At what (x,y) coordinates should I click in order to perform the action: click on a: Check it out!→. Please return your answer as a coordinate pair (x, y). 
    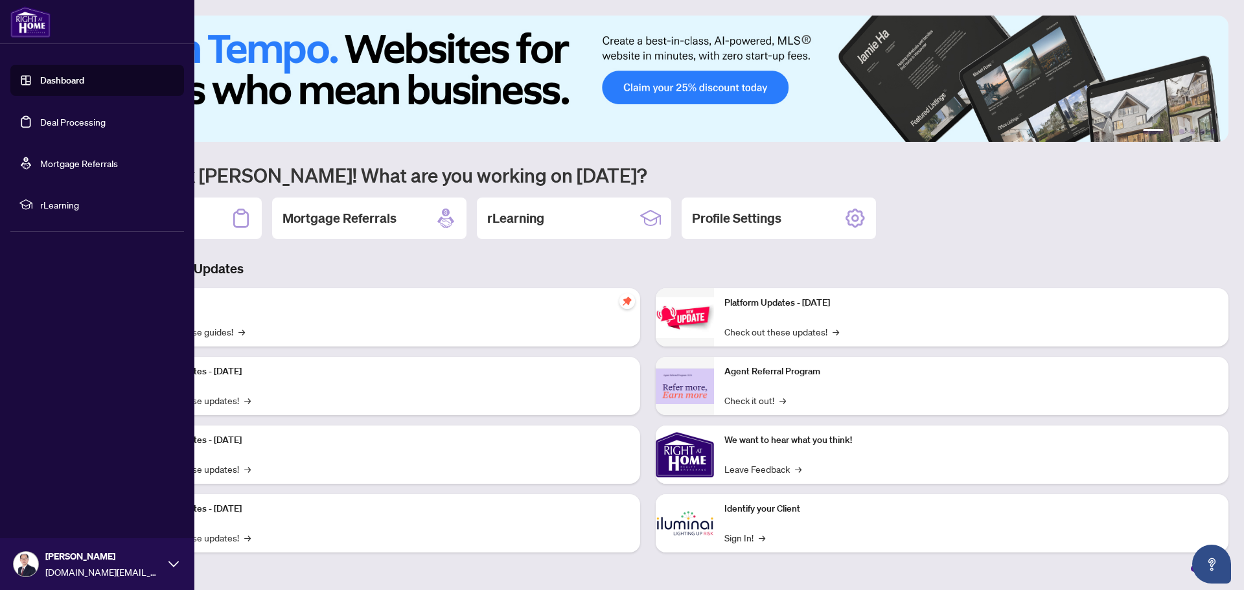
    Looking at the image, I should click on (755, 400).